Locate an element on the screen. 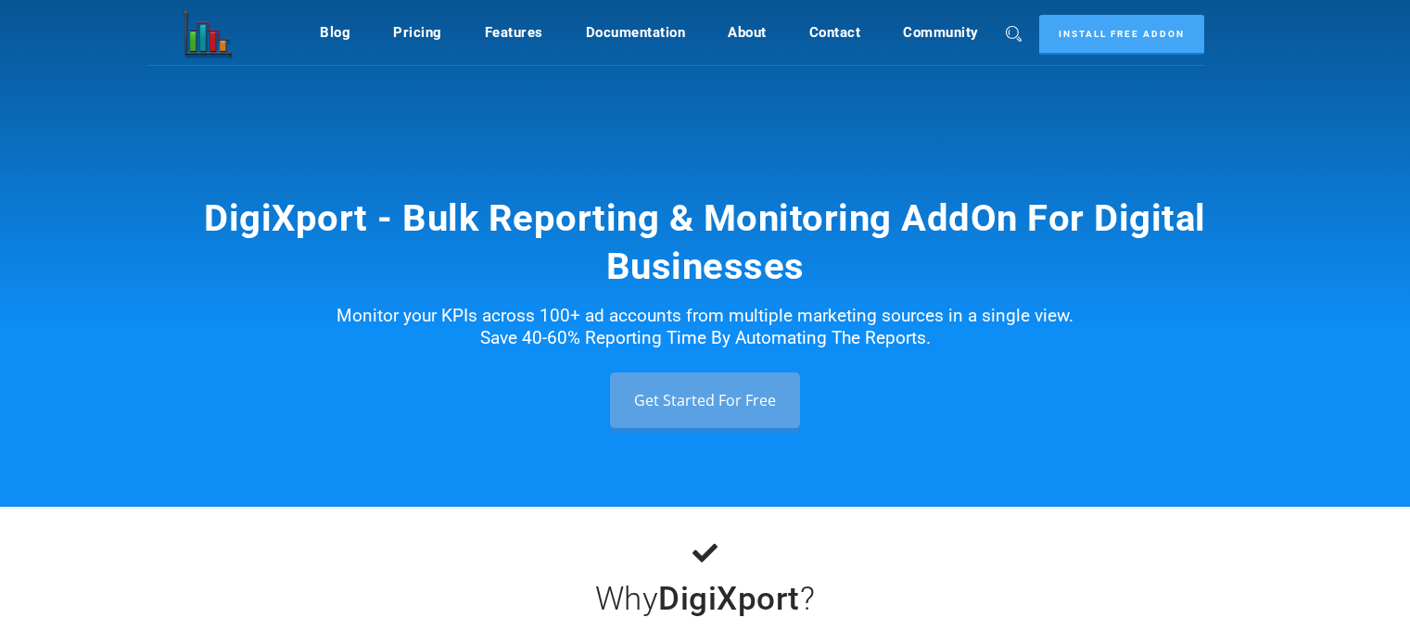 The height and width of the screenshot is (630, 1410). a: About is located at coordinates (747, 32).